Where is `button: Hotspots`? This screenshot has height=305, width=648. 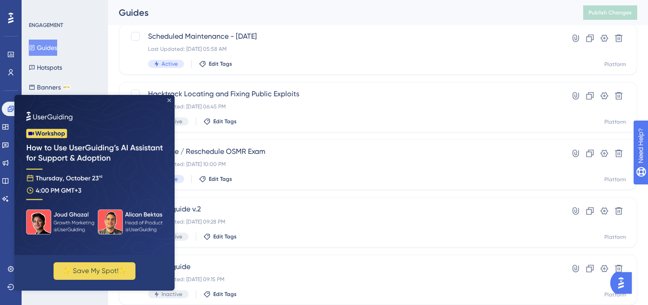
button: Hotspots is located at coordinates (45, 68).